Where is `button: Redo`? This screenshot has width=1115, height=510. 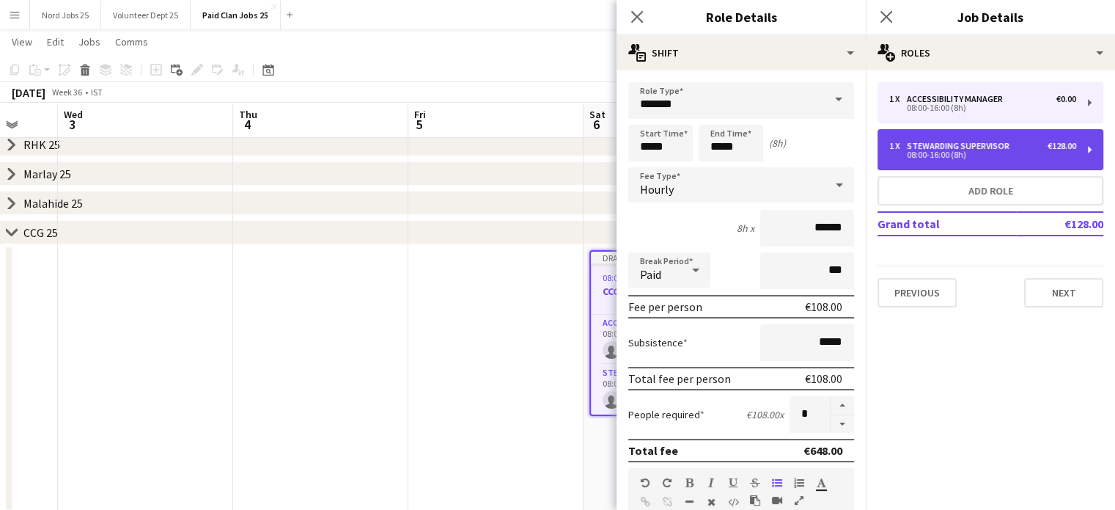
button: Redo is located at coordinates (667, 482).